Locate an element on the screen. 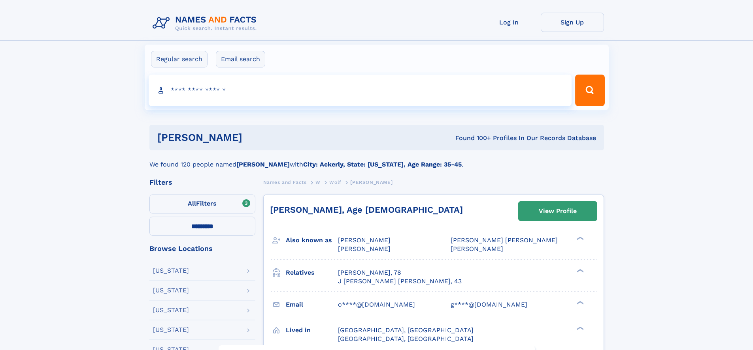 This screenshot has height=350, width=753. label: Regular search is located at coordinates (179, 59).